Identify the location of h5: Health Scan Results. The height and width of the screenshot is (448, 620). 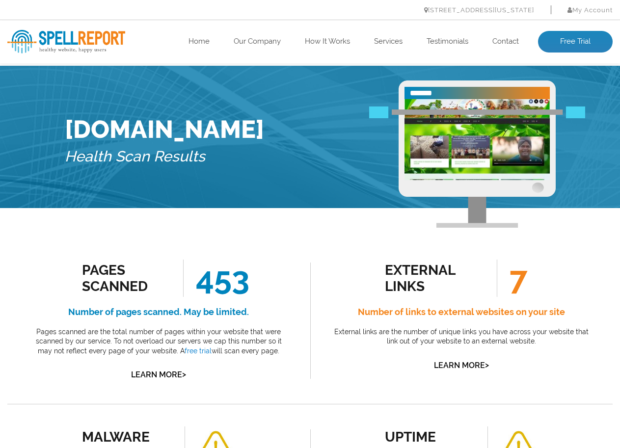
(164, 157).